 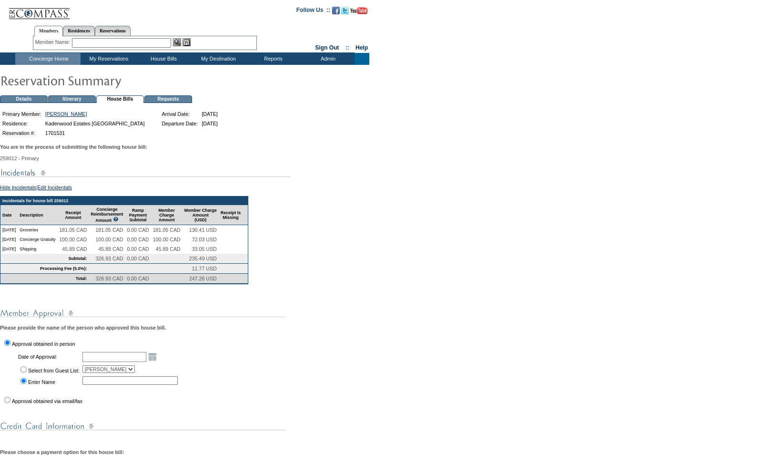 What do you see at coordinates (54, 370) in the screenshot?
I see `label: Select from Guest List:` at bounding box center [54, 370].